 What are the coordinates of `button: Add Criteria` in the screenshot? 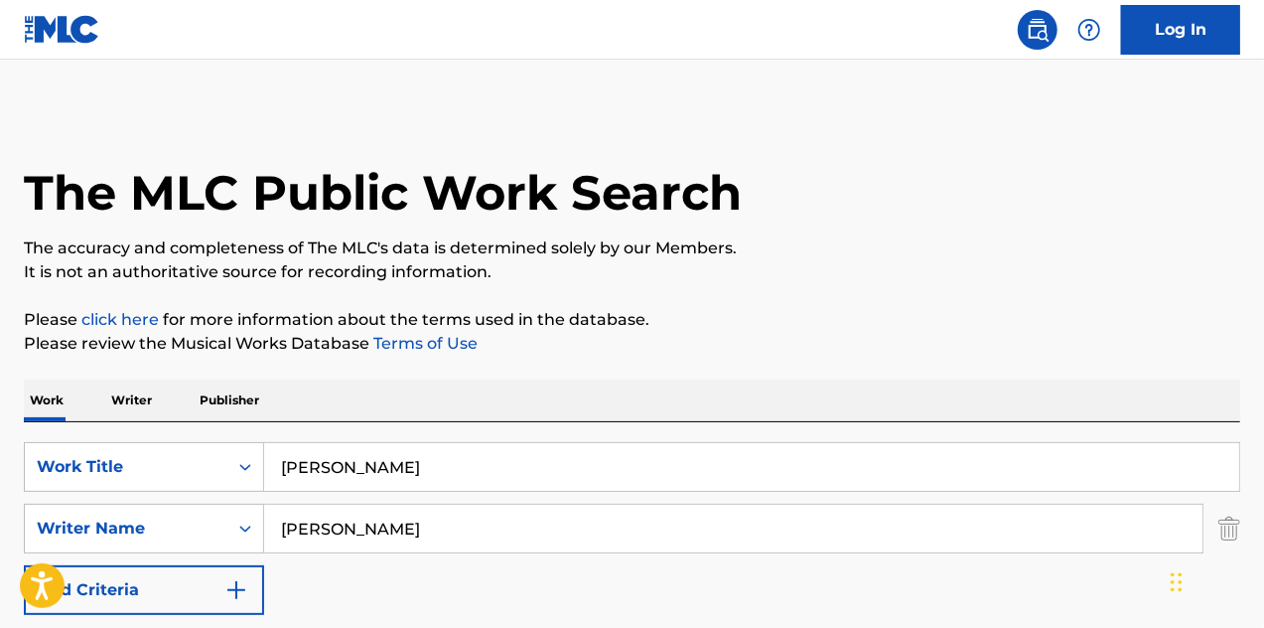 It's located at (144, 590).